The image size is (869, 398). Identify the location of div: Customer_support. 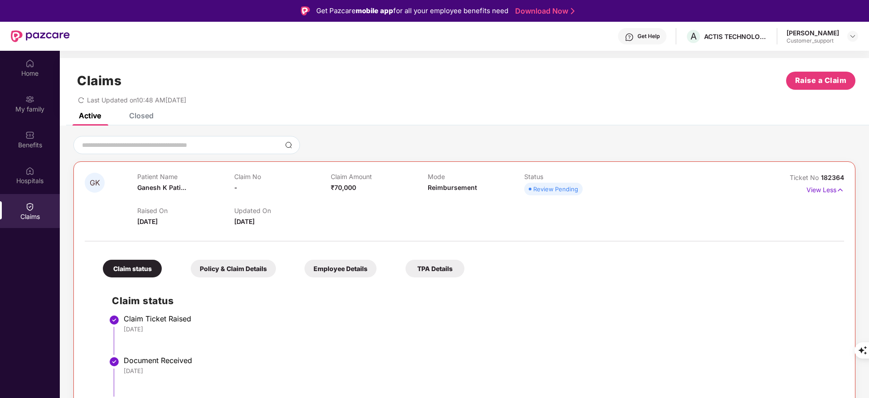
(813, 41).